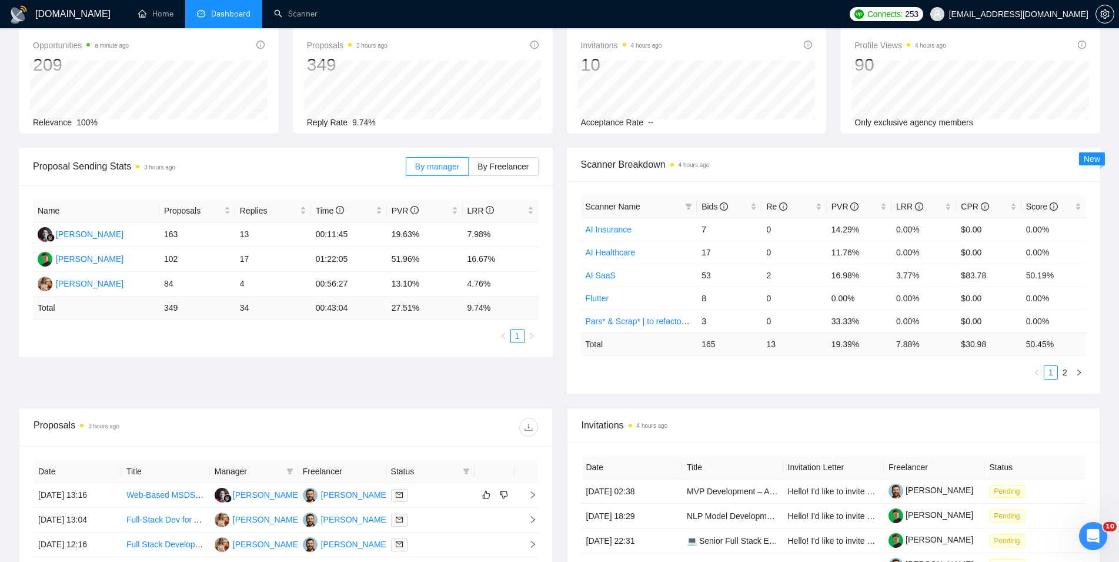 The width and height of the screenshot is (1119, 562). I want to click on th: Replies, so click(273, 211).